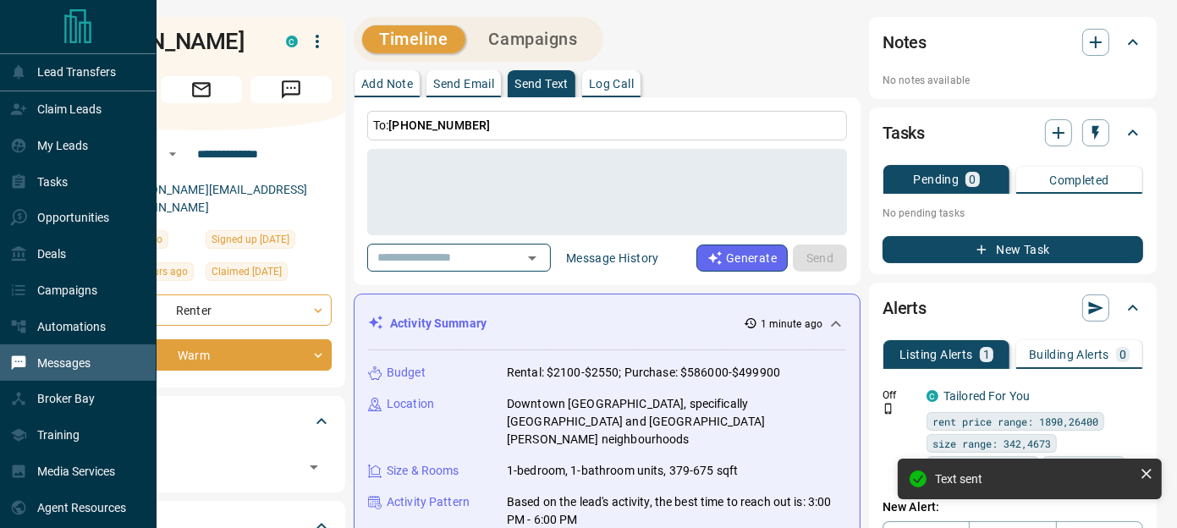 This screenshot has width=1177, height=528. I want to click on p: Activity Summary, so click(438, 323).